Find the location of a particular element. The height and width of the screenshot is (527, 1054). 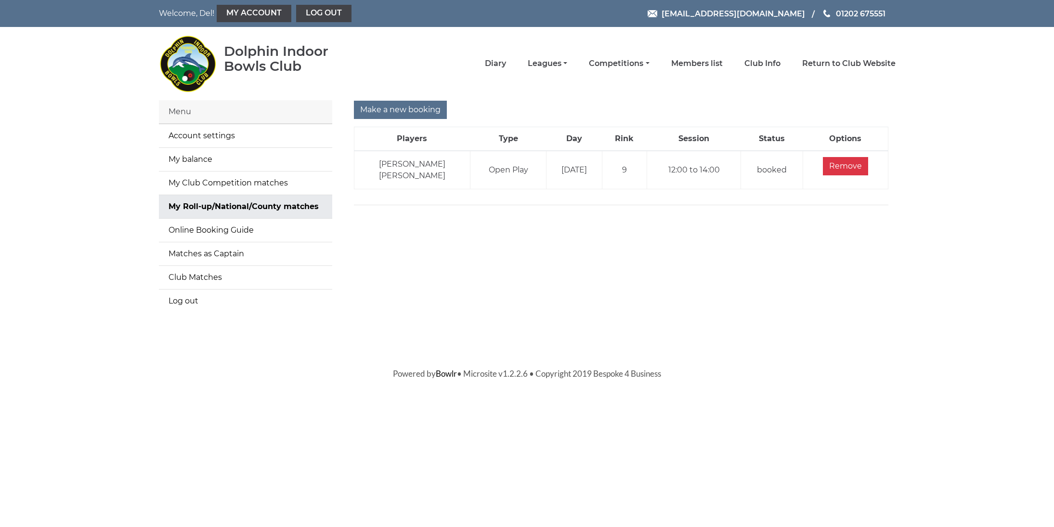

input: Make a new booking is located at coordinates (400, 110).